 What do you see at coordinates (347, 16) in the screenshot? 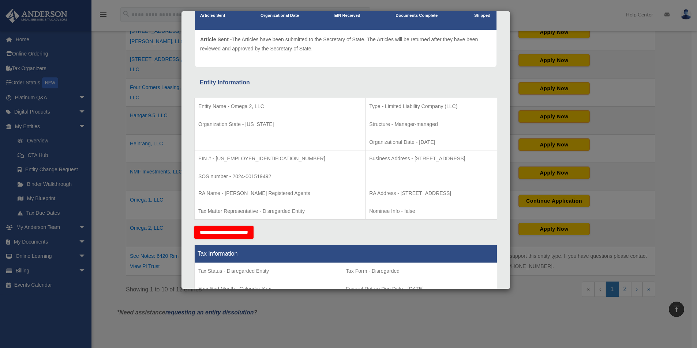
I see `p: EIN Recieved` at bounding box center [347, 16].